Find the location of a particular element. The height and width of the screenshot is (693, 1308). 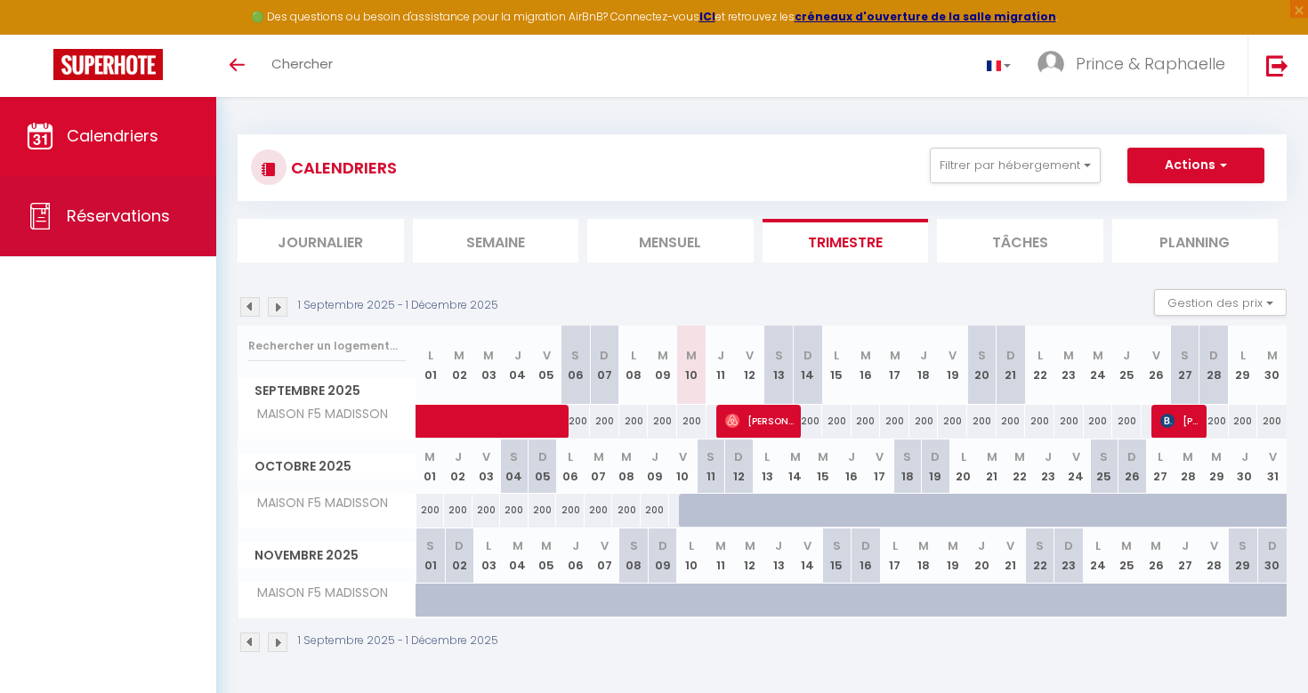

button: Ouvrir le widget de chat LiveChat is located at coordinates (41, 34).